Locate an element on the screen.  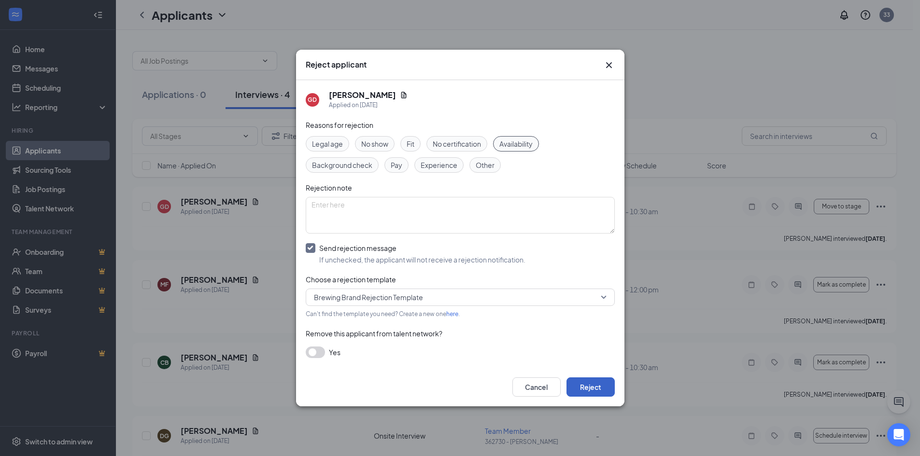
button: Close is located at coordinates (609, 65).